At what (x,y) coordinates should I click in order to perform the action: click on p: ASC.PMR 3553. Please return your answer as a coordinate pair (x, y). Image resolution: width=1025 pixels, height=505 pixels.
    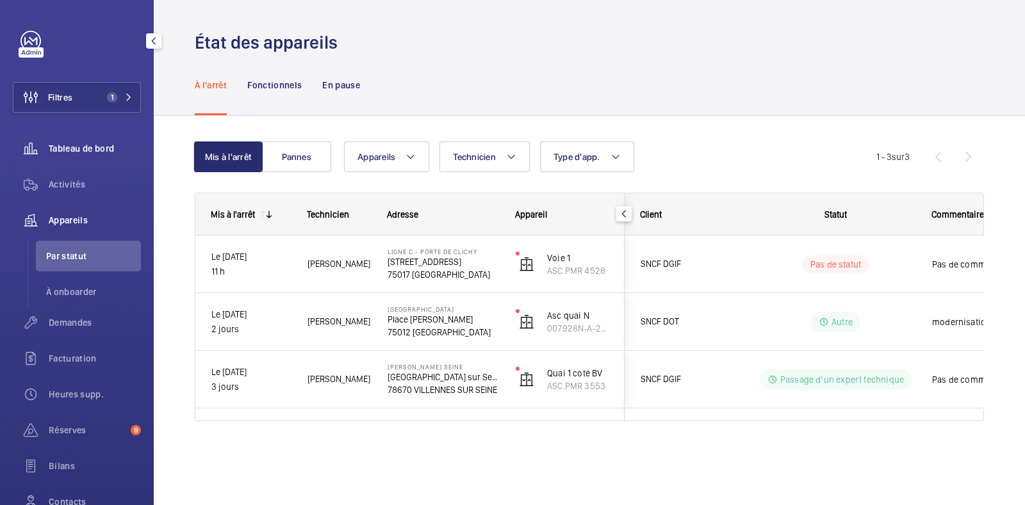
    Looking at the image, I should click on (578, 386).